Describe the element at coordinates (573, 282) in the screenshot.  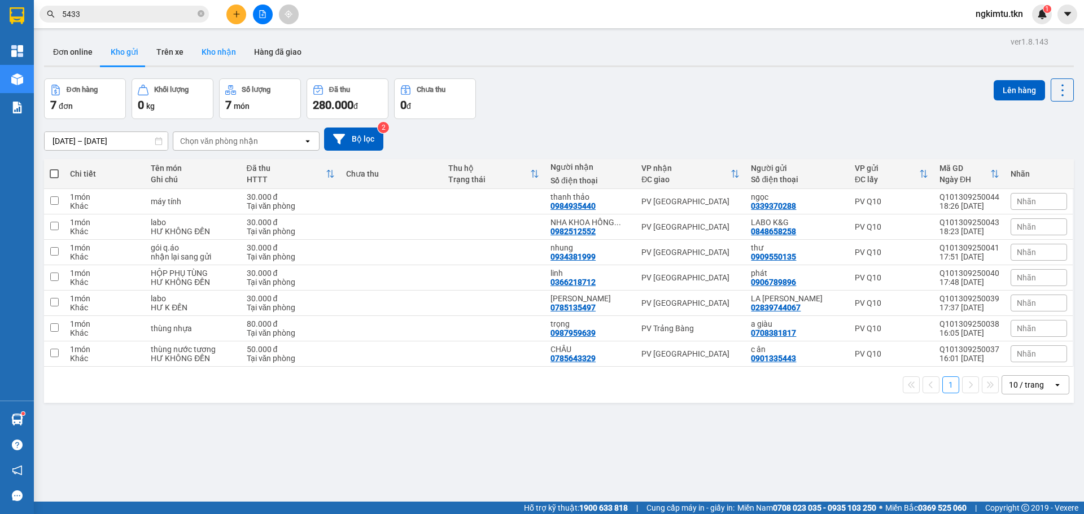
I see `div: 0366218712` at that location.